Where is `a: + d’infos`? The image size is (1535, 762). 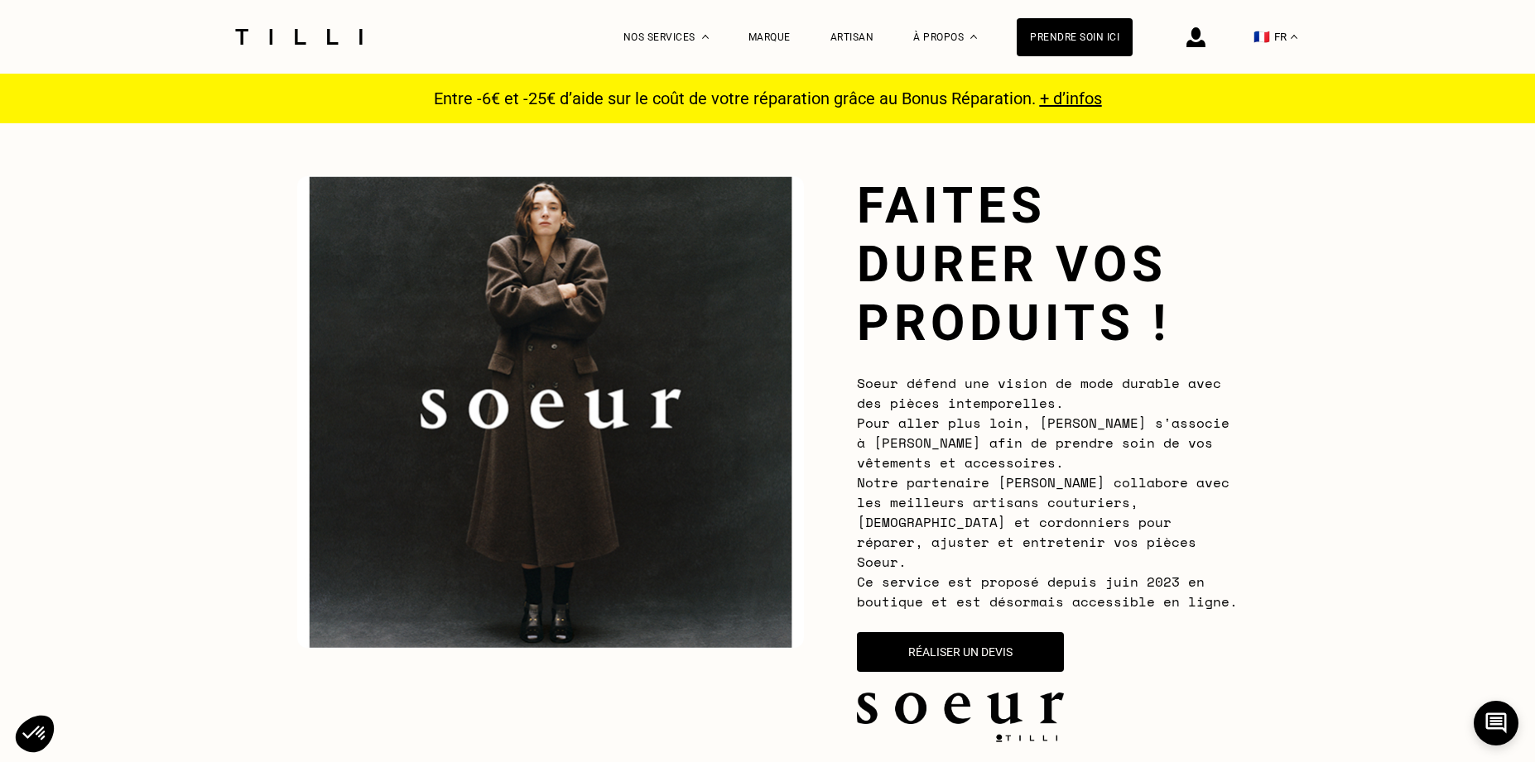
a: + d’infos is located at coordinates (1070, 99).